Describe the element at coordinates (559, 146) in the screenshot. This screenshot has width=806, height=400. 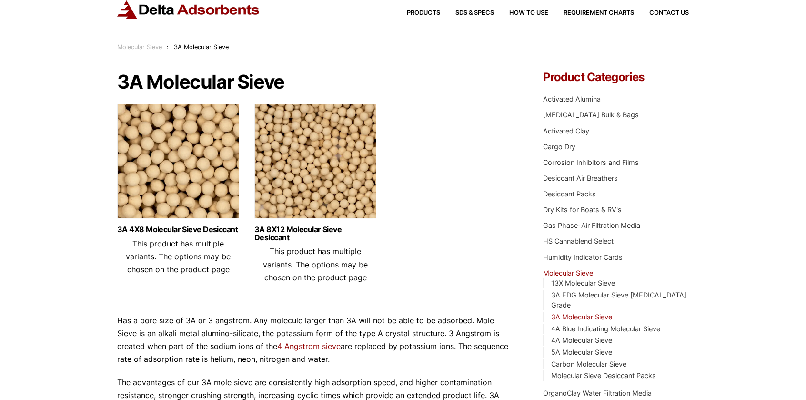
I see `a: Cargo Dry` at that location.